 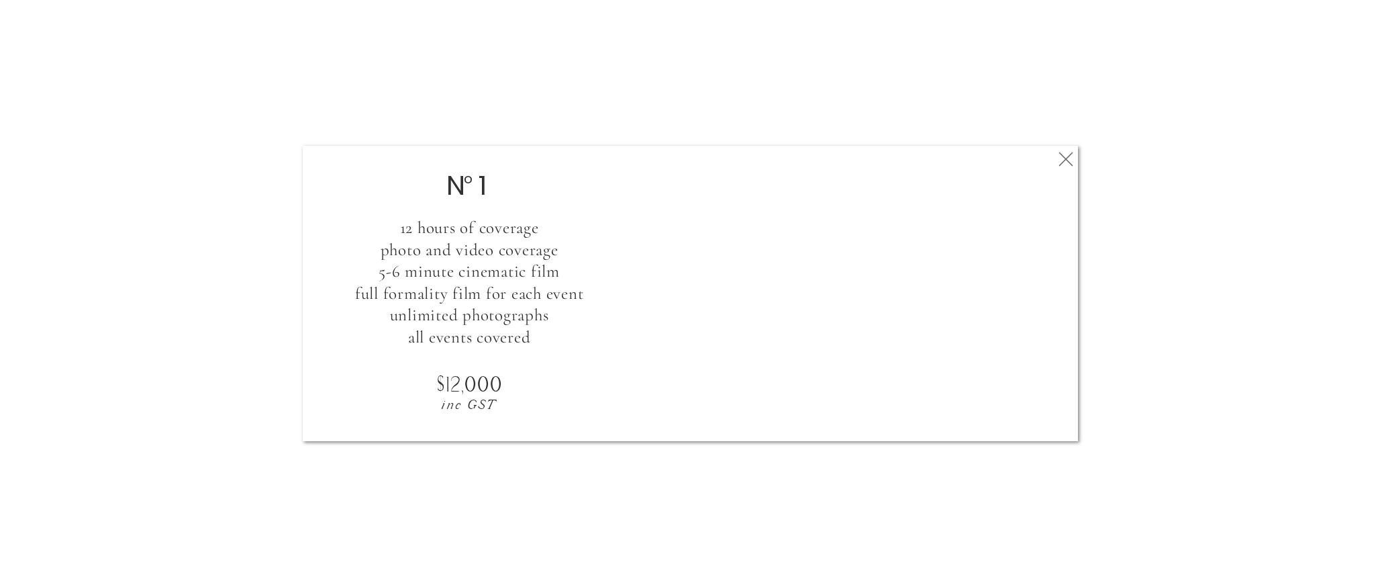 What do you see at coordinates (469, 283) in the screenshot?
I see `h3: 12 hours of coverage photo and video coverage 5-6 minute cinematic film full formality film for e...` at bounding box center [469, 283].